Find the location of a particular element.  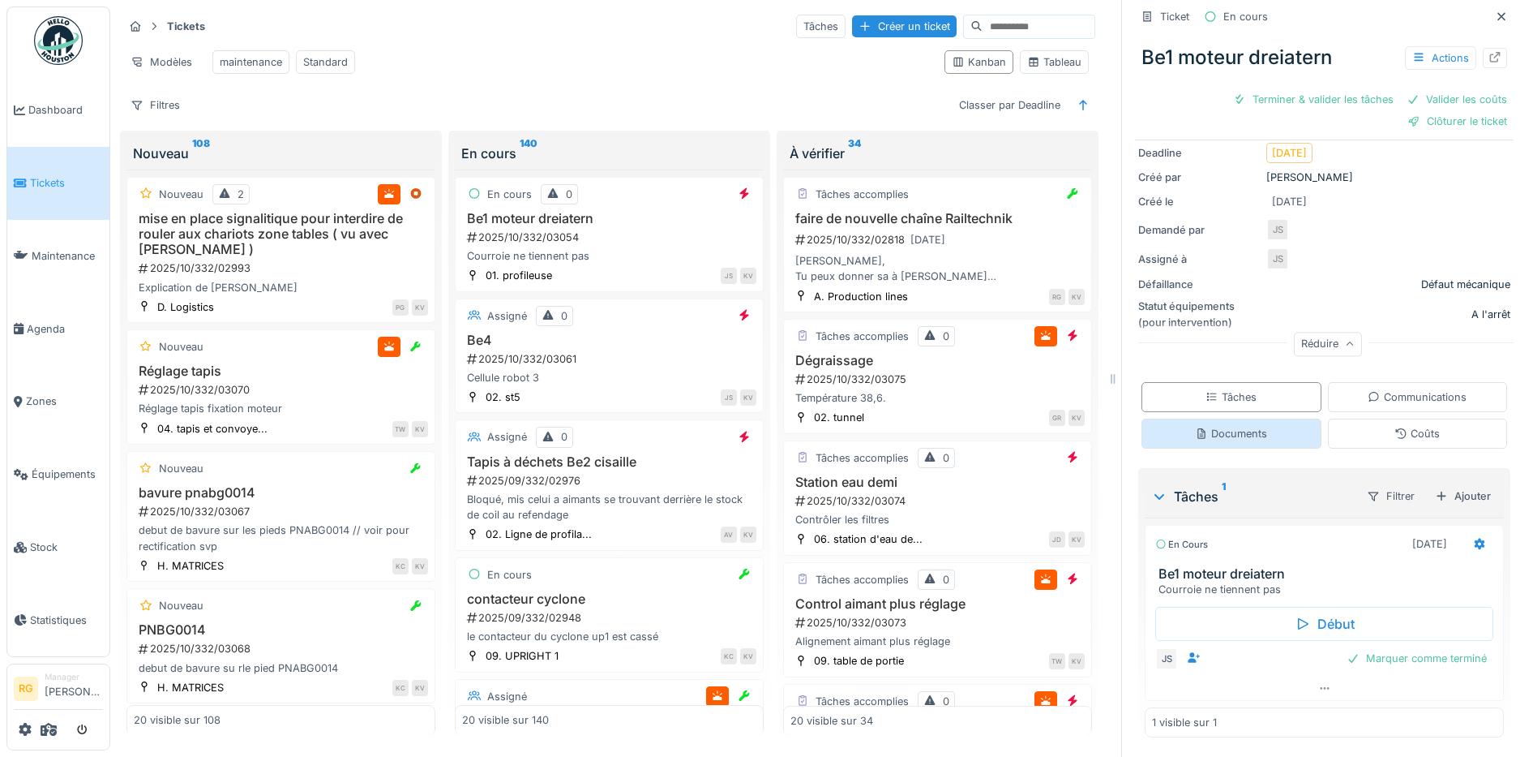

h3: Be1 moteur dreiatern is located at coordinates (1327, 573).